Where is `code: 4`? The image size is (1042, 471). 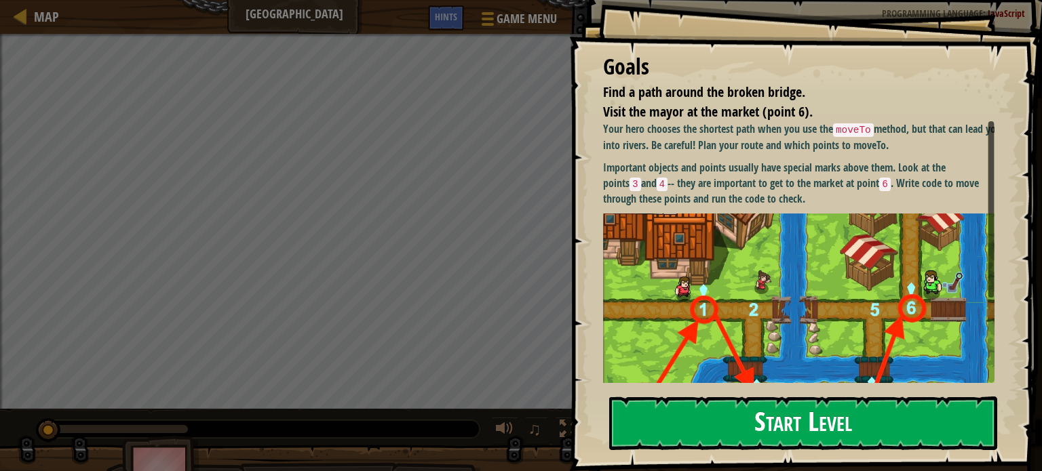 code: 4 is located at coordinates (662, 184).